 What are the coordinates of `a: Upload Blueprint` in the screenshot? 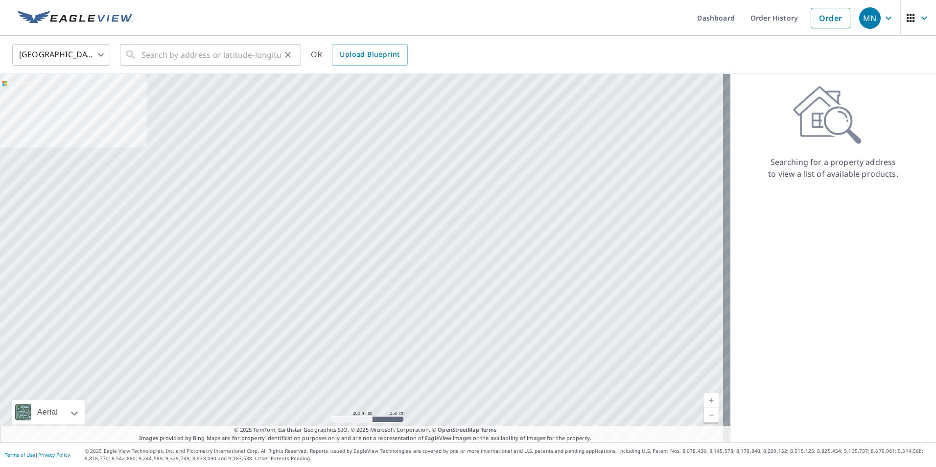 It's located at (370, 55).